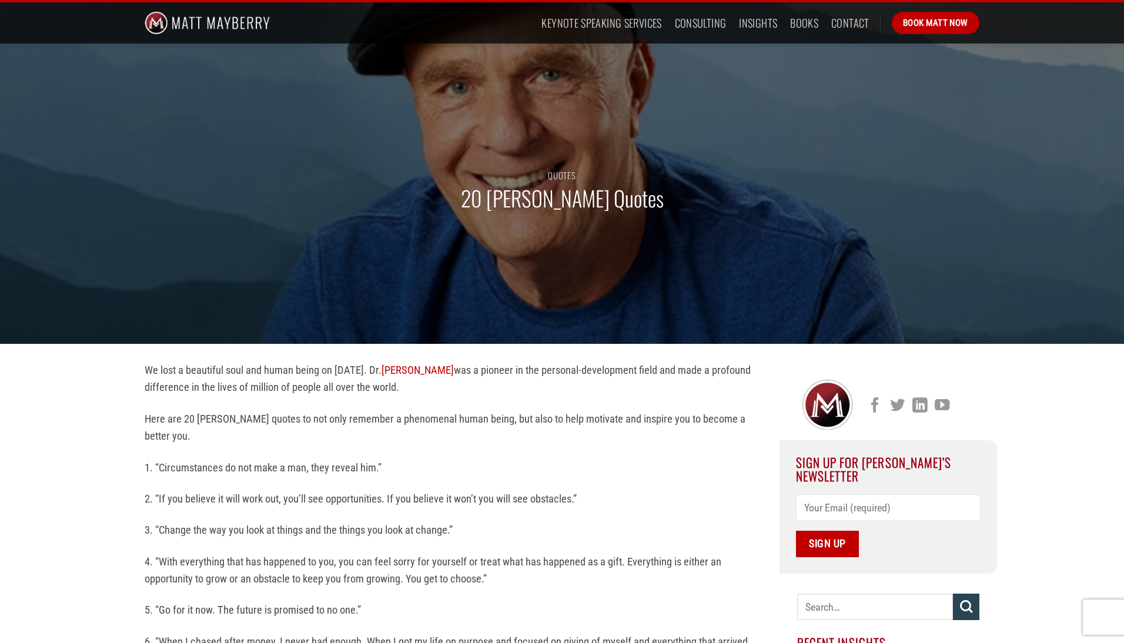 The image size is (1124, 643). What do you see at coordinates (561, 175) in the screenshot?
I see `a: Quotes` at bounding box center [561, 175].